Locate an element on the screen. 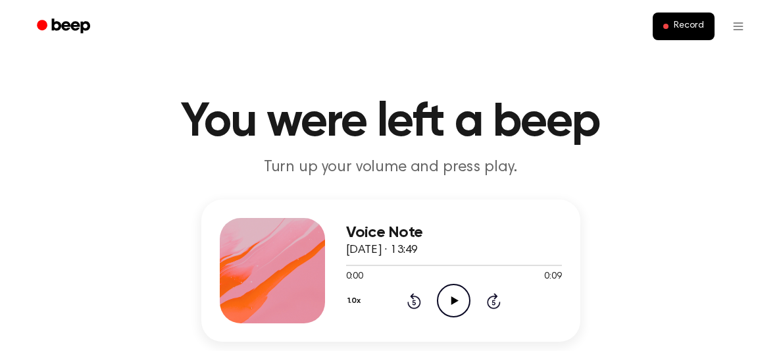  span: Record is located at coordinates (688, 26).